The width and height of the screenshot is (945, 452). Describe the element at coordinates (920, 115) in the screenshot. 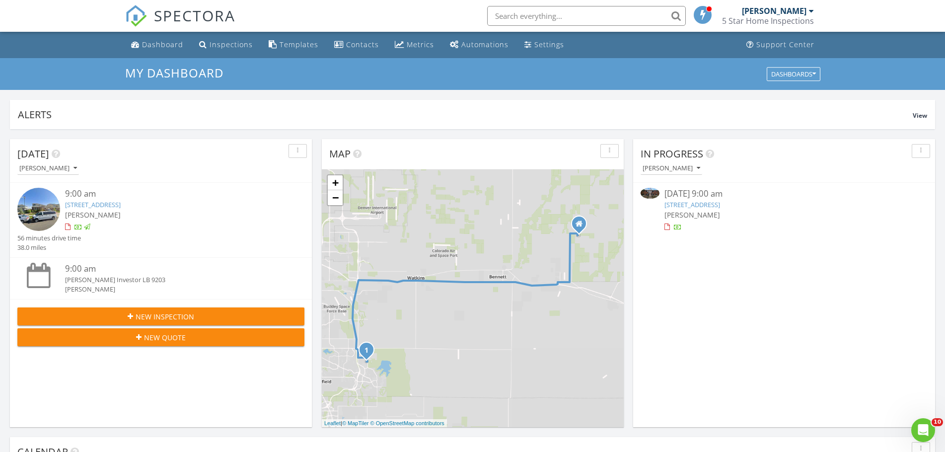

I see `span: View` at that location.